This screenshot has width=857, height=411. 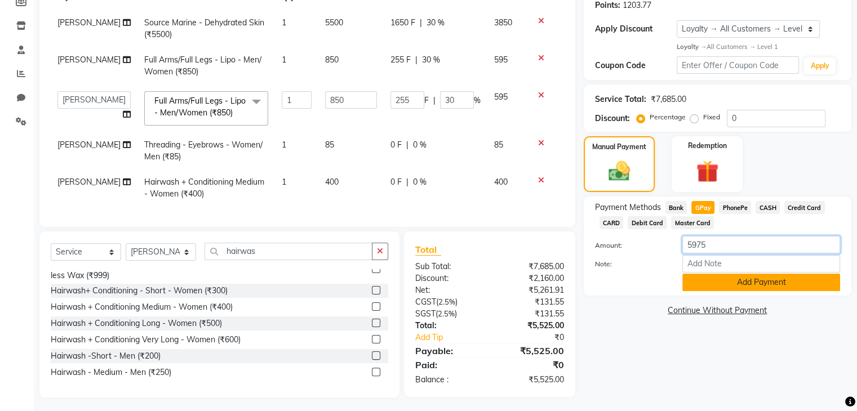 I want to click on span: CGST, so click(x=426, y=302).